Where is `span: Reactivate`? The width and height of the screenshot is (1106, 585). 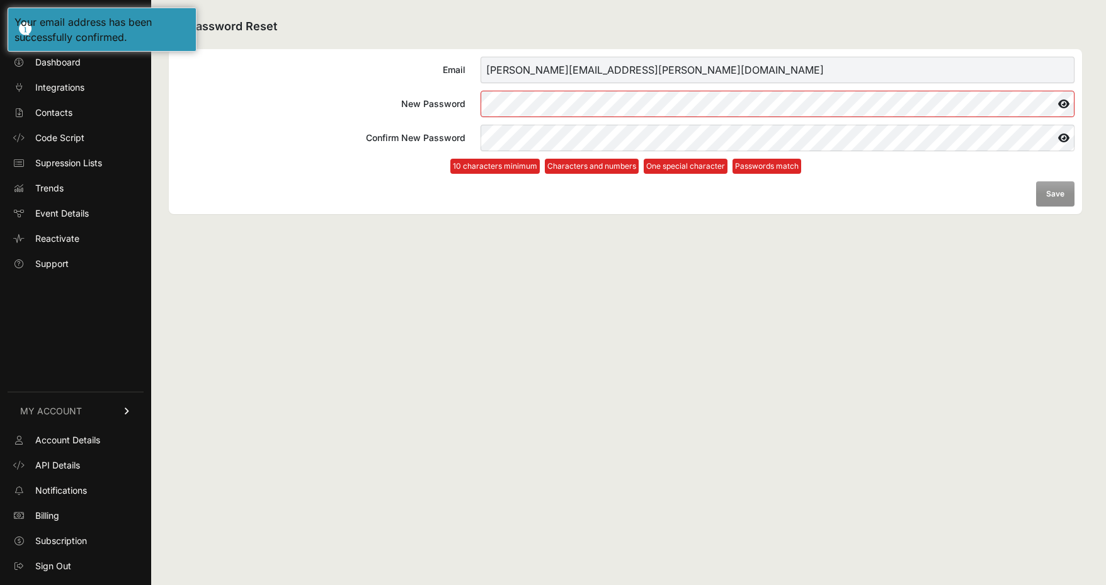 span: Reactivate is located at coordinates (57, 239).